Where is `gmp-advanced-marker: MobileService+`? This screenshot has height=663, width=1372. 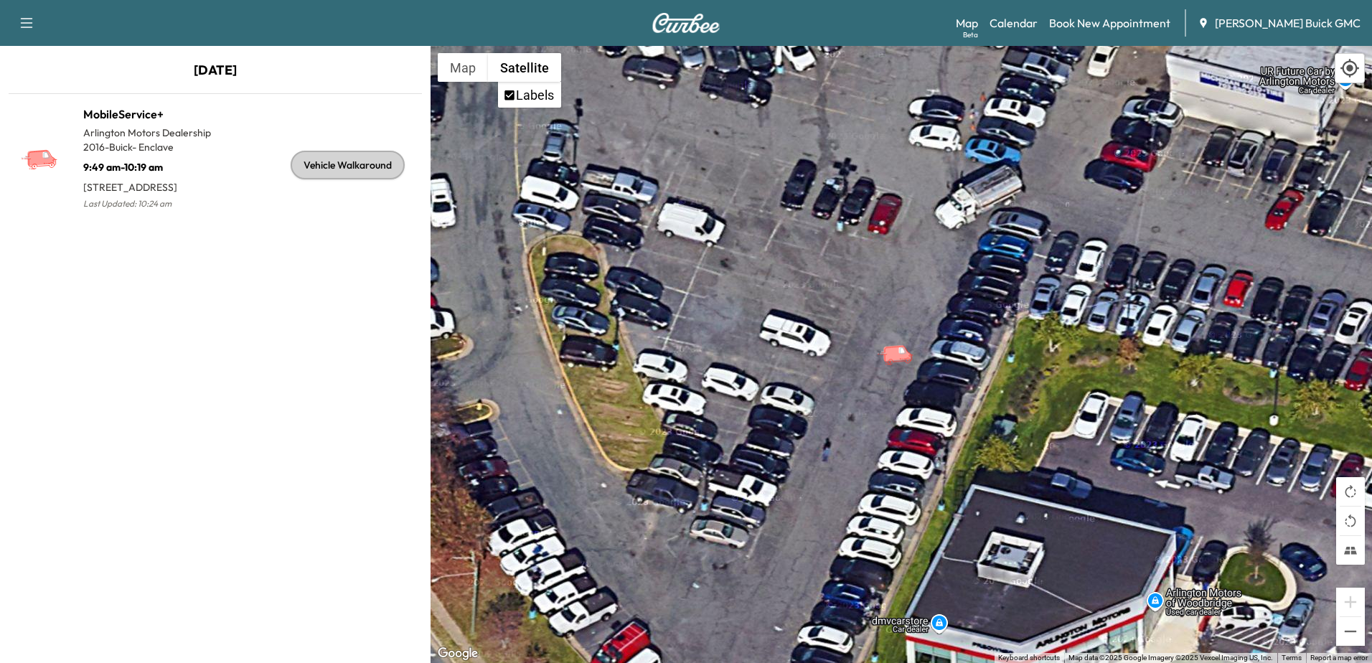
gmp-advanced-marker: MobileService+ is located at coordinates (902, 342).